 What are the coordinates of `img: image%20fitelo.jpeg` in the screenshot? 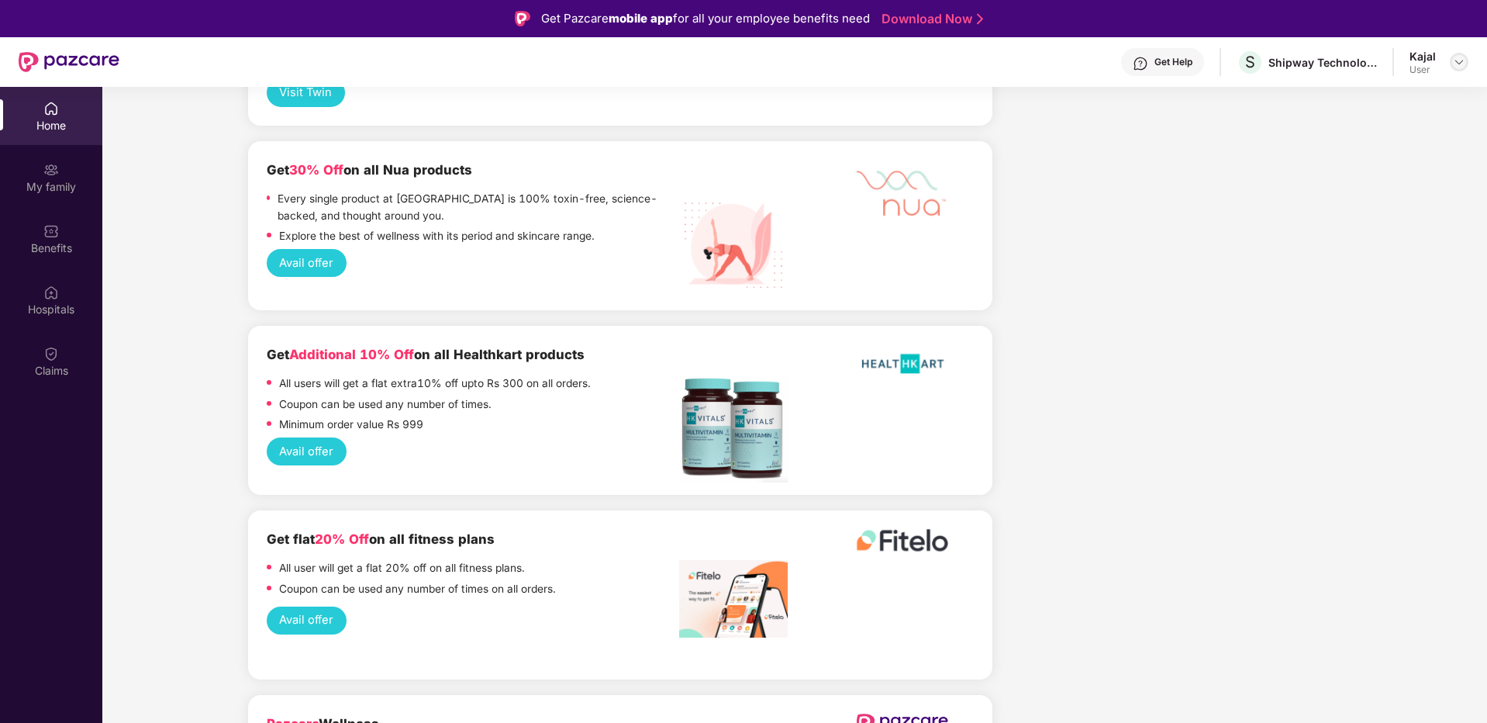 It's located at (734, 599).